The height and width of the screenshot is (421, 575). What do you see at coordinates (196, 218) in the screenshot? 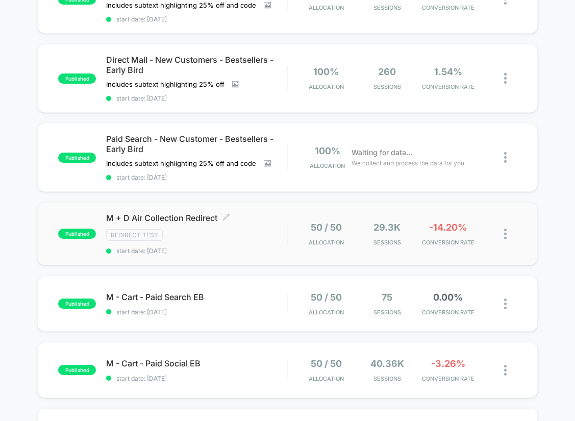
I see `span: M + D Air Collection Redirect` at bounding box center [196, 218].